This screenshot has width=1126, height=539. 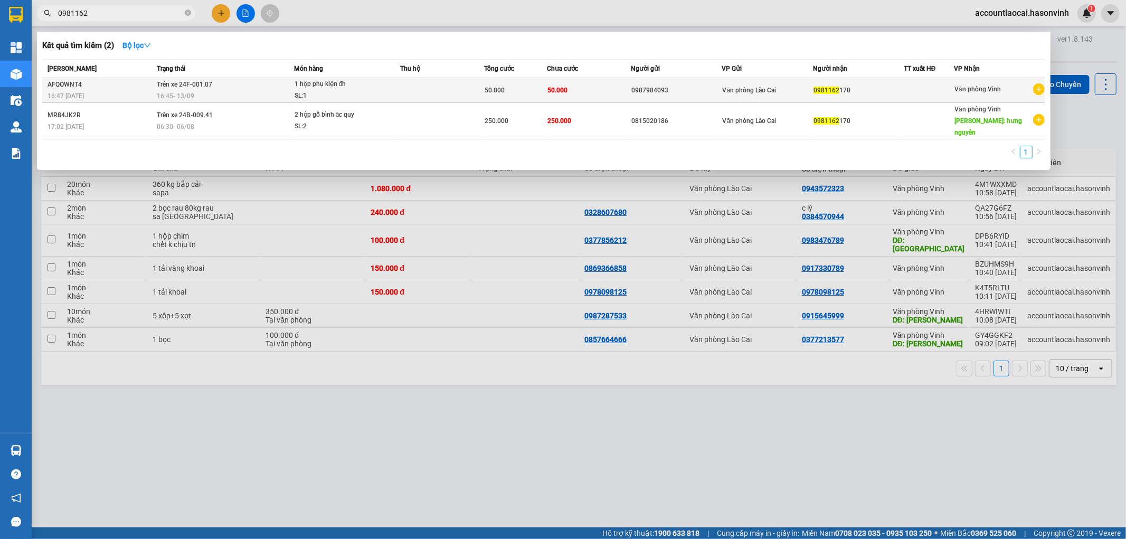 I want to click on span: Người gửi, so click(x=645, y=69).